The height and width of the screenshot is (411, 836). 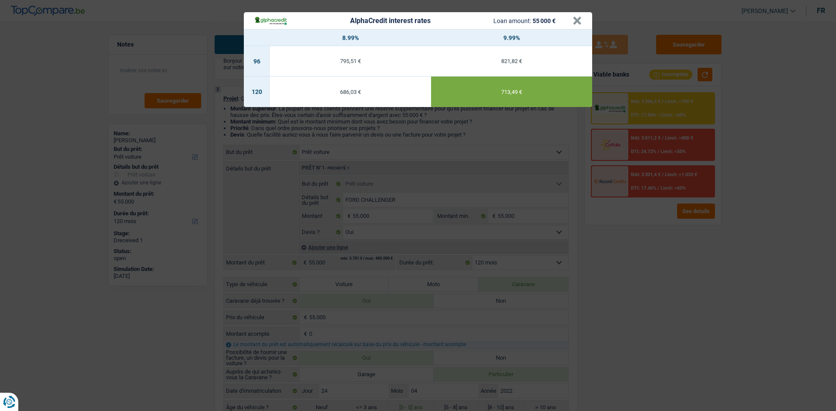 I want to click on td: 120, so click(x=257, y=92).